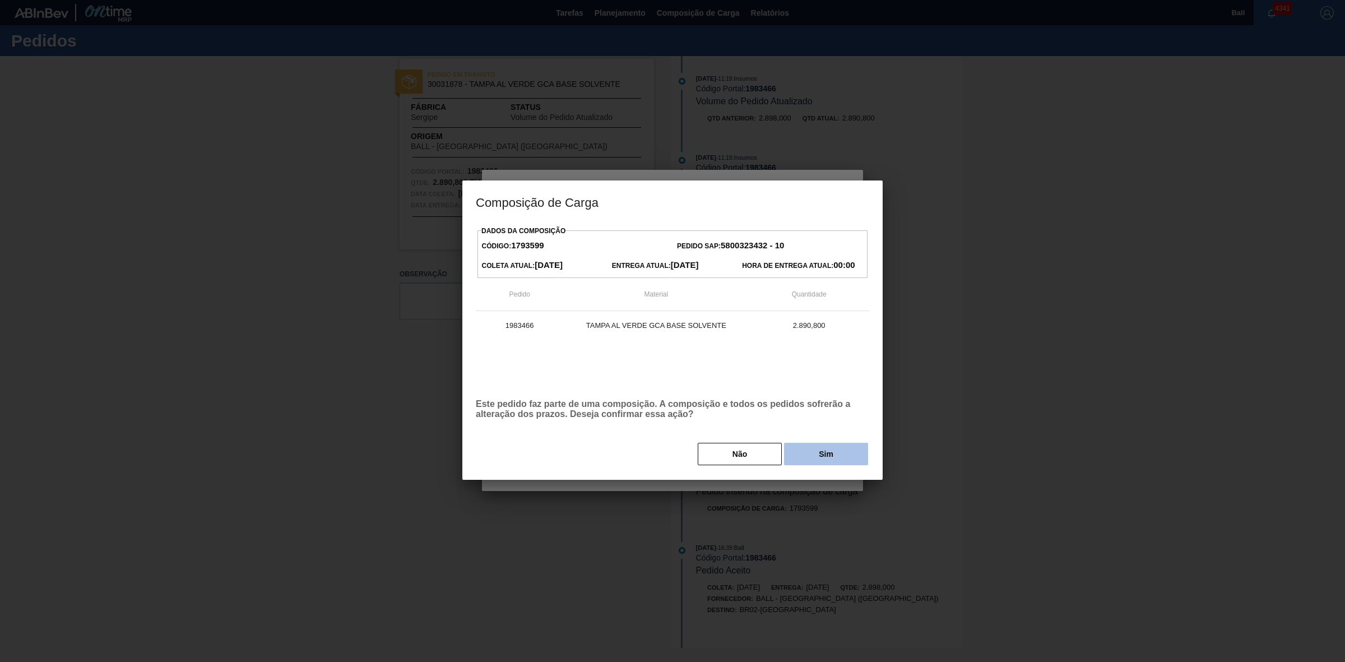 Image resolution: width=1345 pixels, height=662 pixels. Describe the element at coordinates (844, 265) in the screenshot. I see `strong: 00:00` at that location.